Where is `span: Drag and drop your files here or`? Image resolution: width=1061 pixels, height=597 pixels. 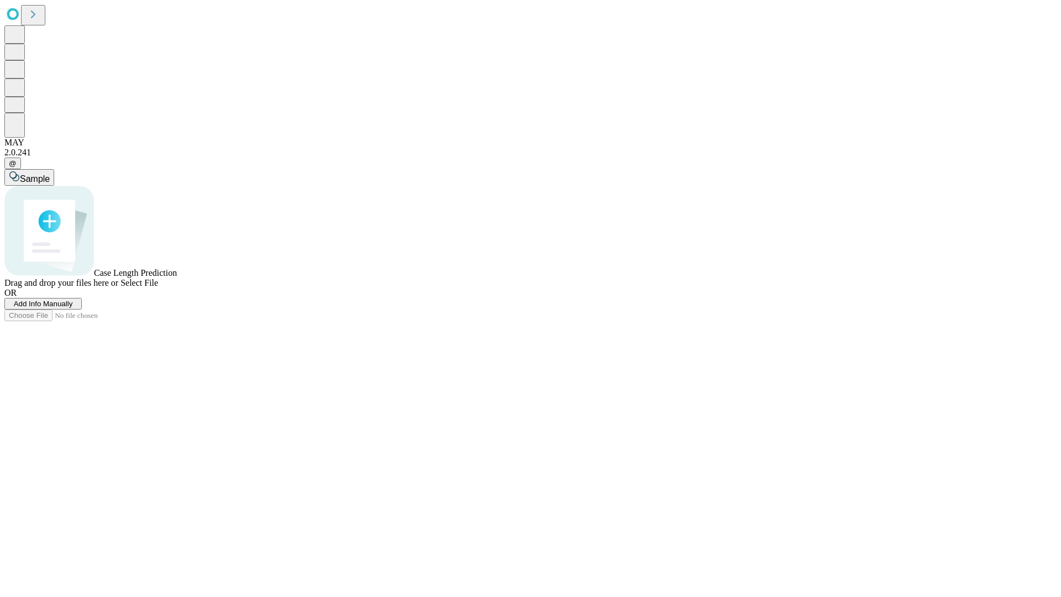 span: Drag and drop your files here or is located at coordinates (61, 282).